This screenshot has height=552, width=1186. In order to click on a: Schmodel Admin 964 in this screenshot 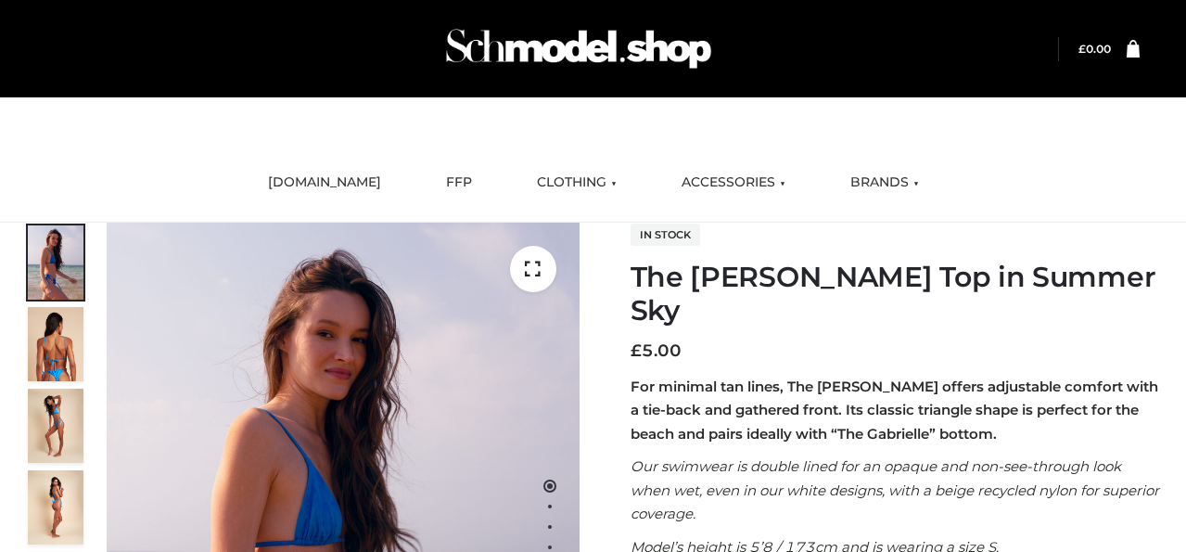, I will do `click(578, 48)`.